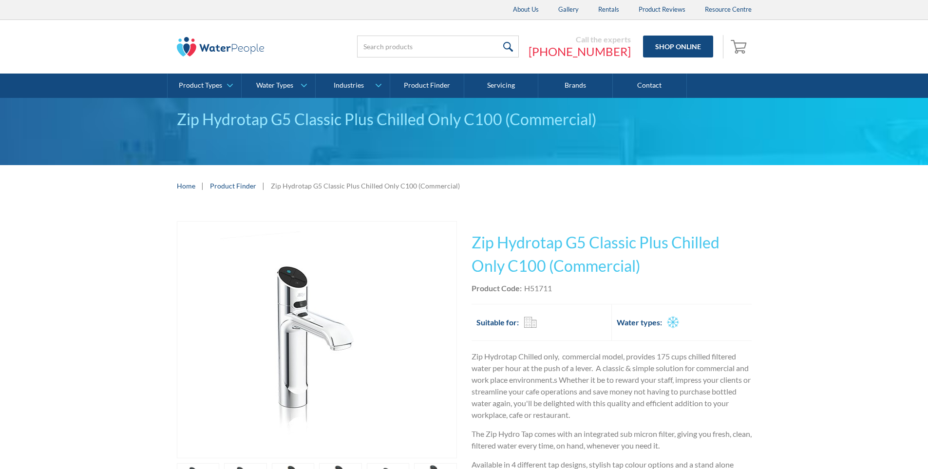 Image resolution: width=928 pixels, height=469 pixels. Describe the element at coordinates (639, 322) in the screenshot. I see `h2: Water types:` at that location.